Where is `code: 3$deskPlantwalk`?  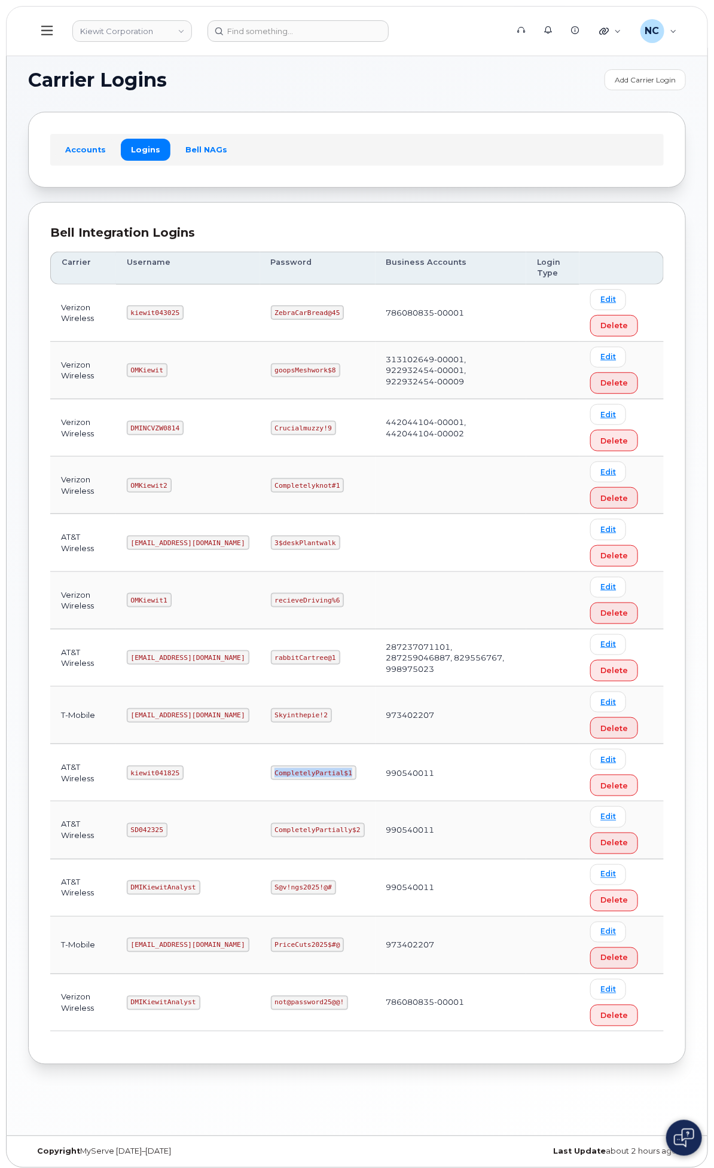 code: 3$deskPlantwalk is located at coordinates (305, 543).